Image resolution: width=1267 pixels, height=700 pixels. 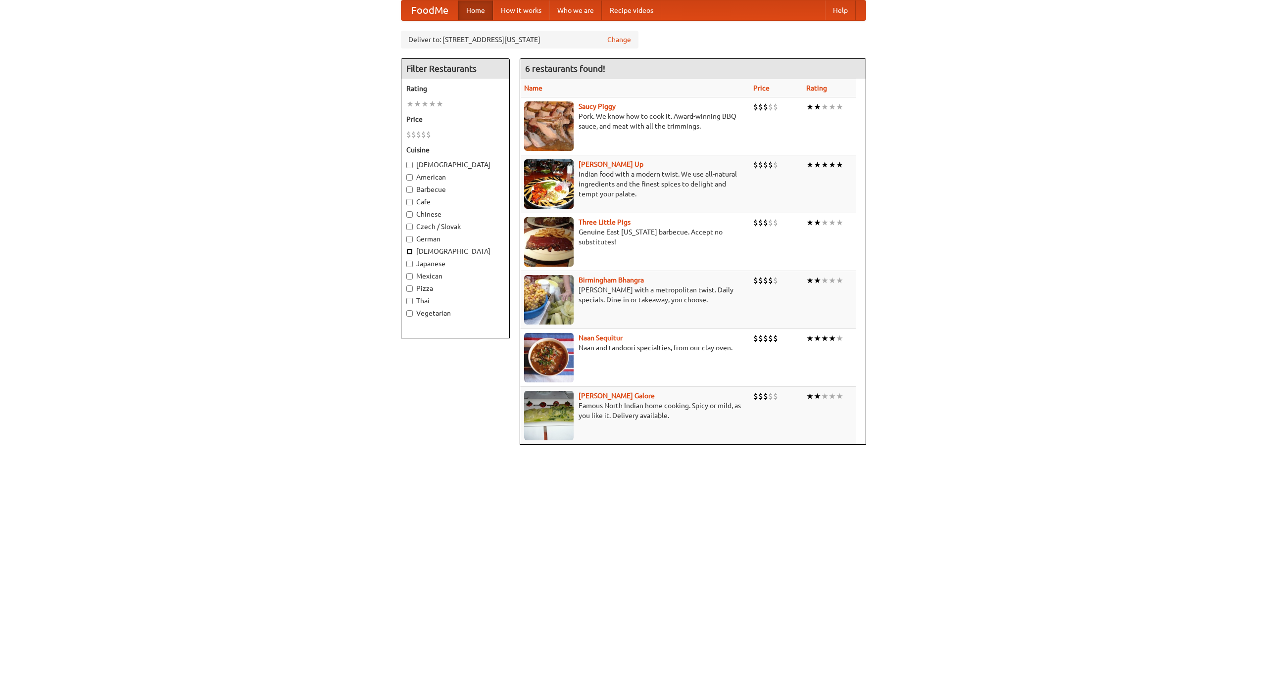 I want to click on a: Price, so click(x=761, y=88).